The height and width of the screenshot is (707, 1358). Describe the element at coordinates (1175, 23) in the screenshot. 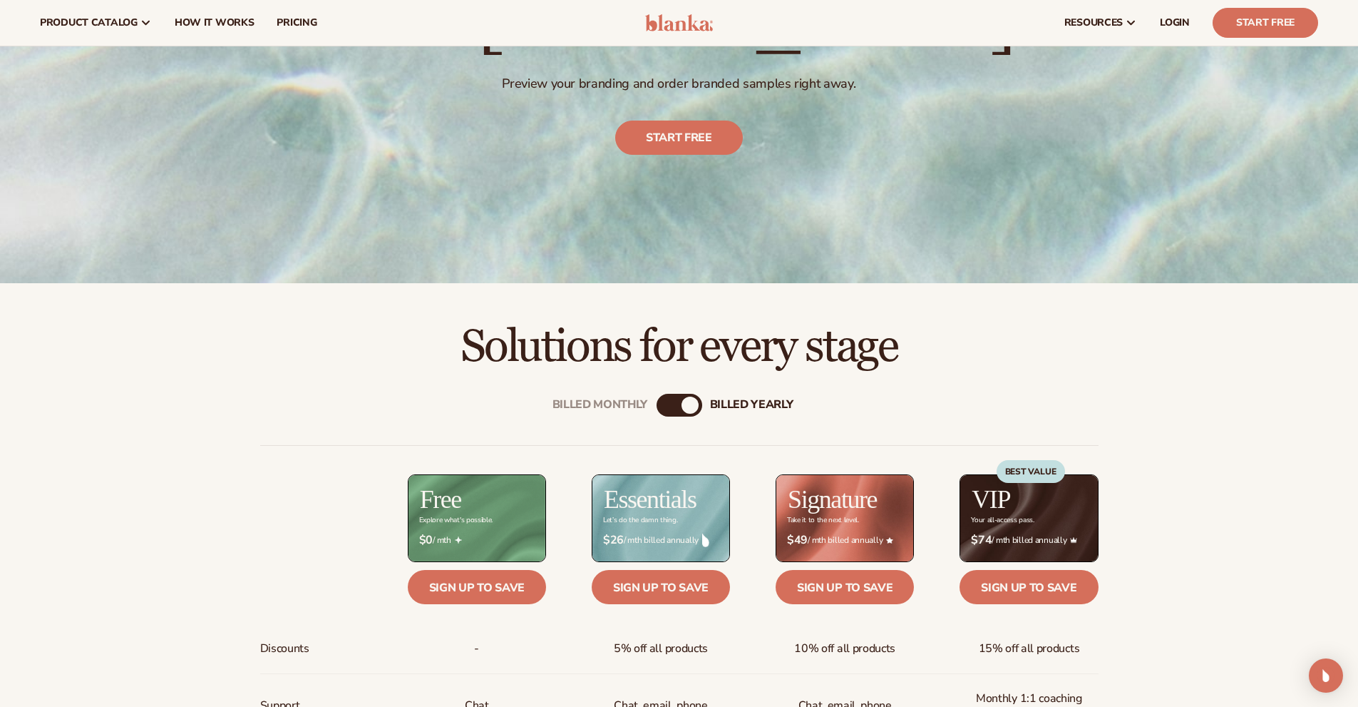

I see `span: LOGIN` at that location.